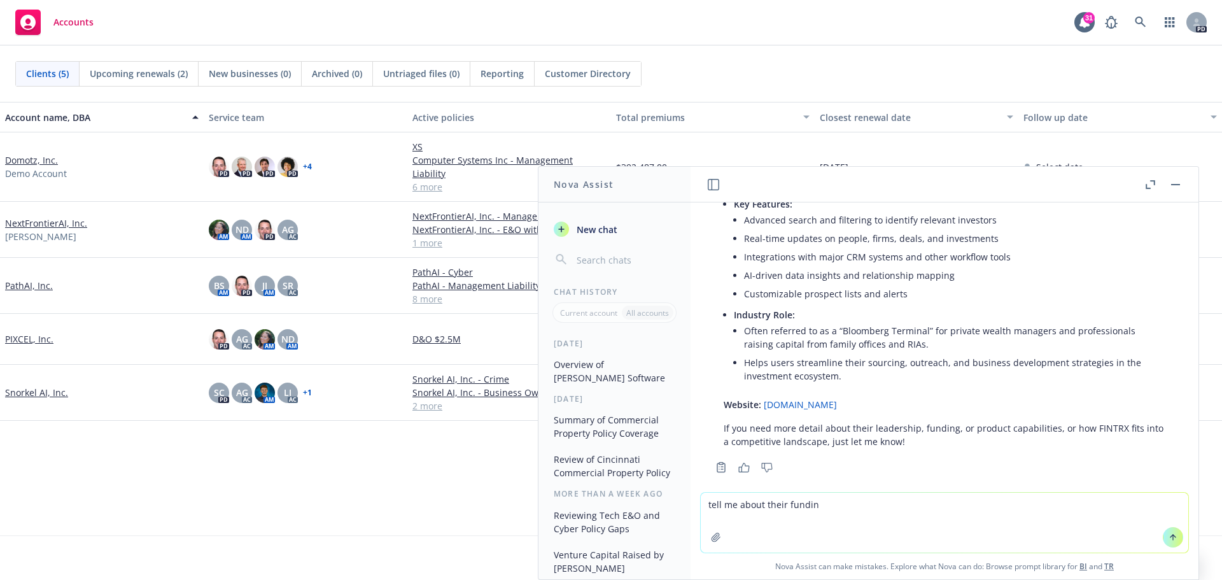 This screenshot has height=580, width=1222. Describe the element at coordinates (509, 299) in the screenshot. I see `a: 8 more` at that location.